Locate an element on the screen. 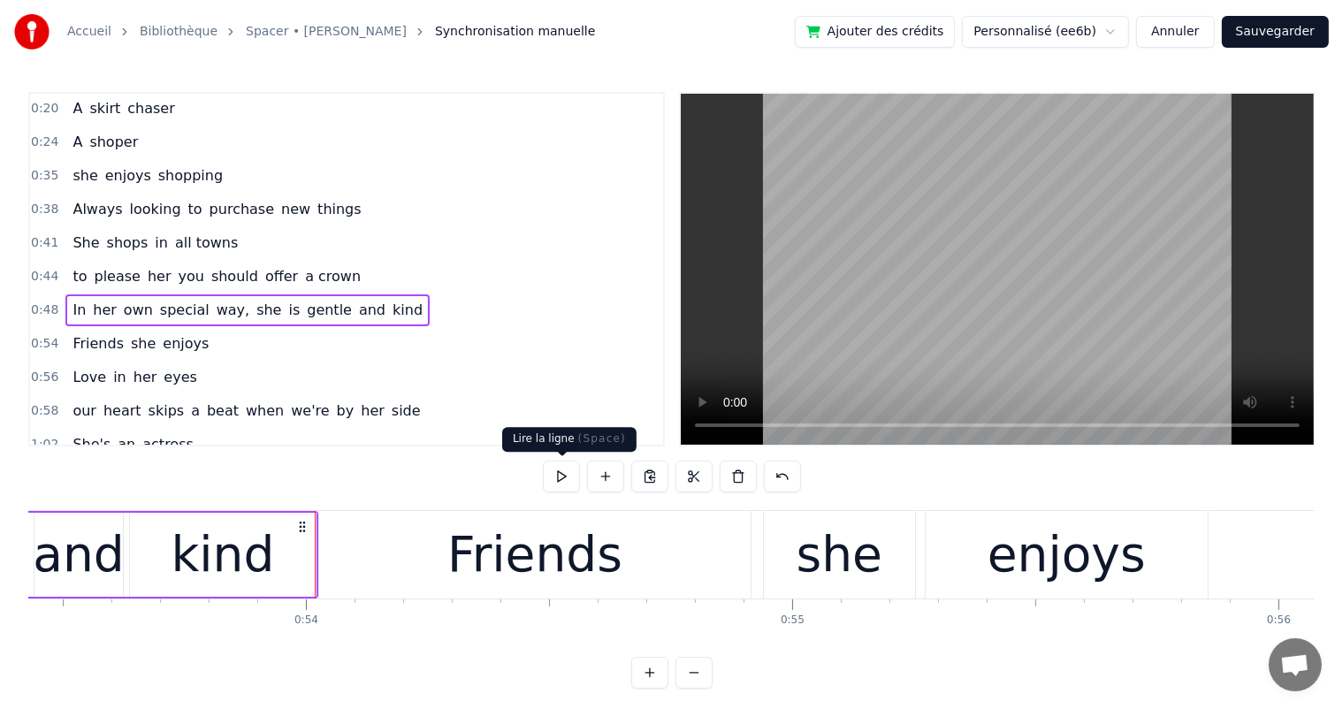 The height and width of the screenshot is (709, 1343). span: our is located at coordinates (84, 410).